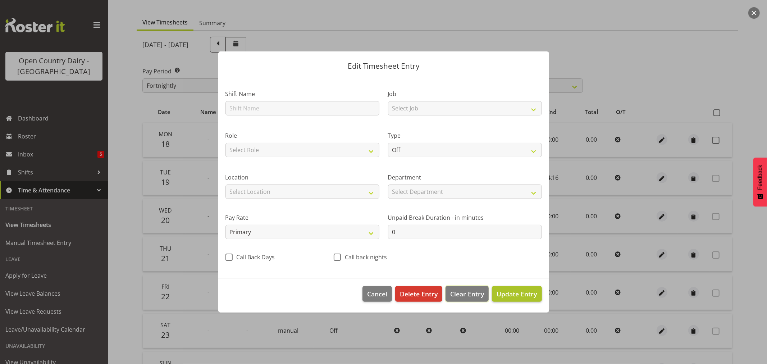  What do you see at coordinates (465, 94) in the screenshot?
I see `label: Job` at bounding box center [465, 94].